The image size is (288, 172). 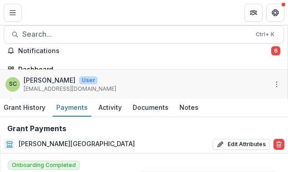 I want to click on a: Documents, so click(x=150, y=108).